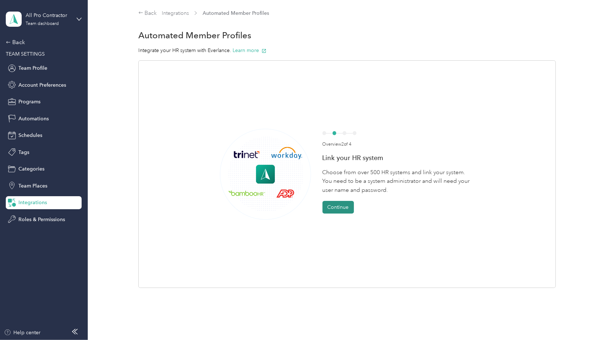 This screenshot has height=340, width=610. What do you see at coordinates (398, 181) in the screenshot?
I see `div: Choose from over 500 HR systems and link your system. You need to be a system administrator and w...` at bounding box center [398, 181].